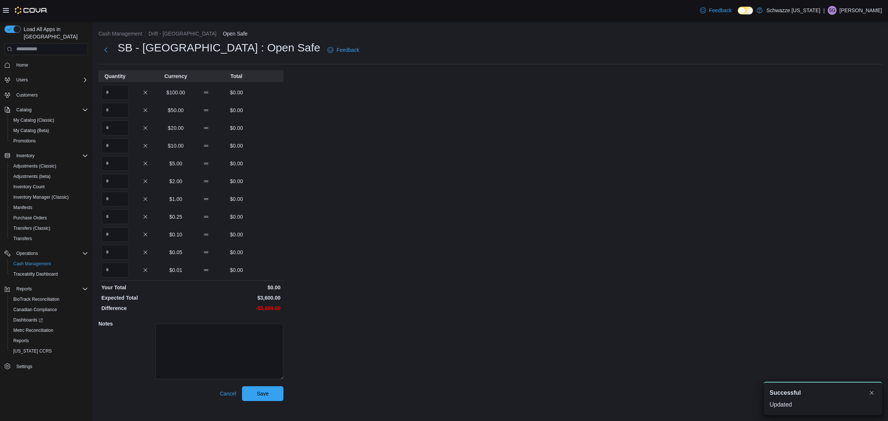 The height and width of the screenshot is (421, 888). What do you see at coordinates (46, 65) in the screenshot?
I see `button: Home` at bounding box center [46, 65].